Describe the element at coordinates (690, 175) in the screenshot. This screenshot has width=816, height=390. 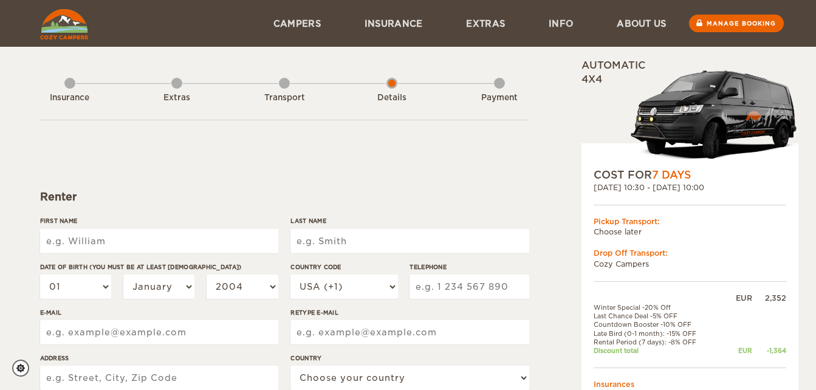
I see `div: COST FOR` at that location.